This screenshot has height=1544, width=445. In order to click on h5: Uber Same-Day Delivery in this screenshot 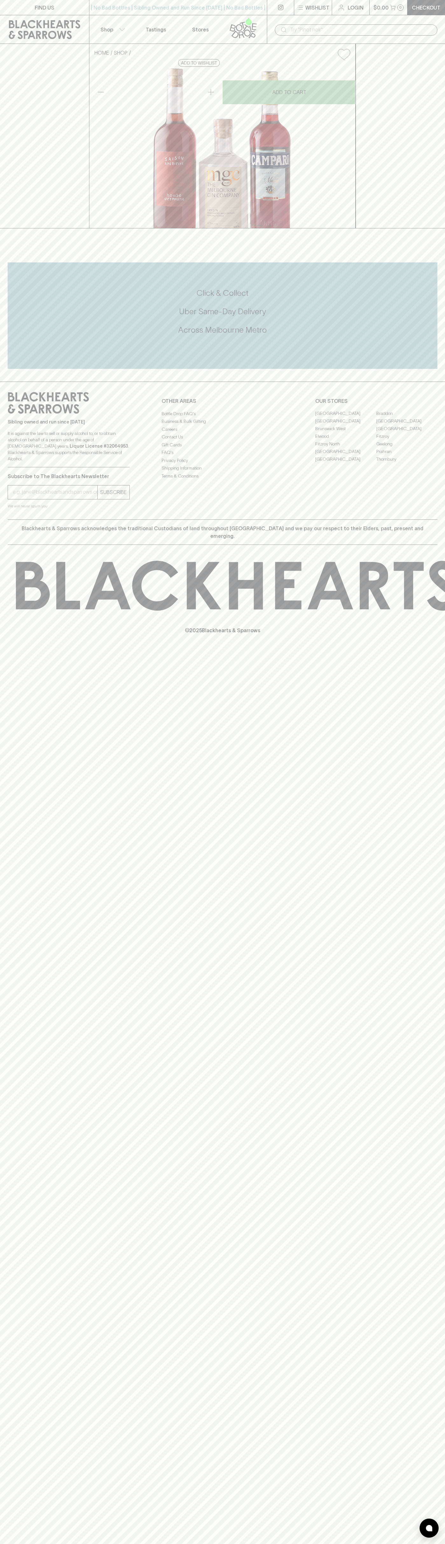, I will do `click(222, 311)`.